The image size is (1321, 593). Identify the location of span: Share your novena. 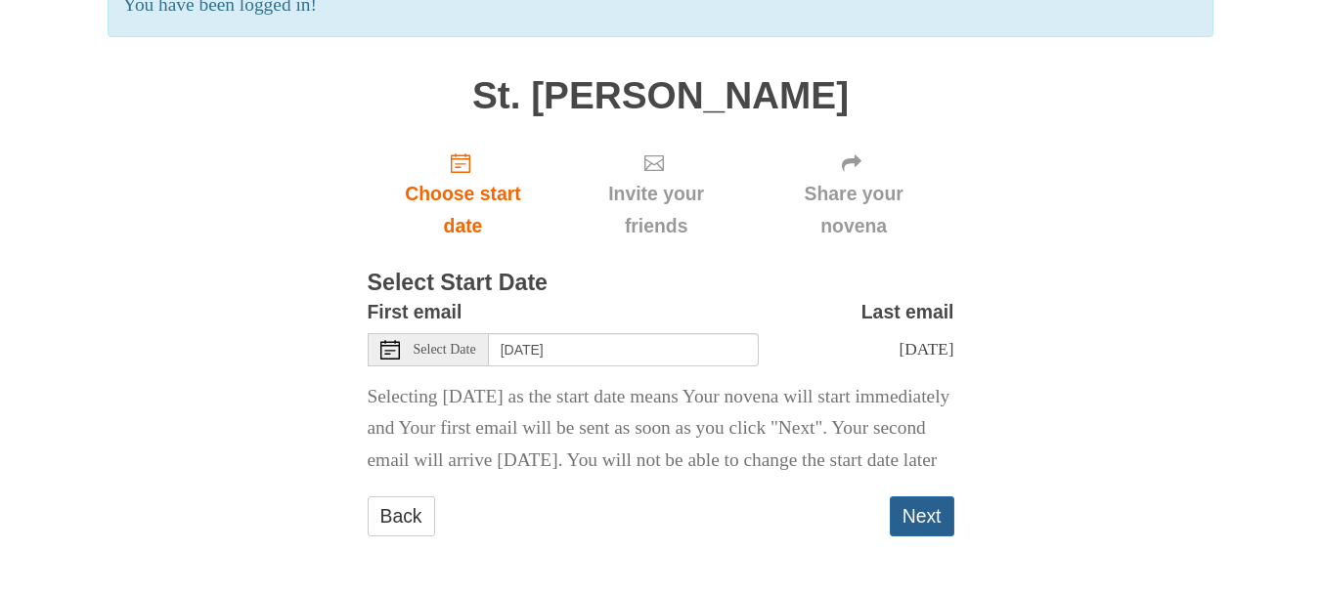
(854, 210).